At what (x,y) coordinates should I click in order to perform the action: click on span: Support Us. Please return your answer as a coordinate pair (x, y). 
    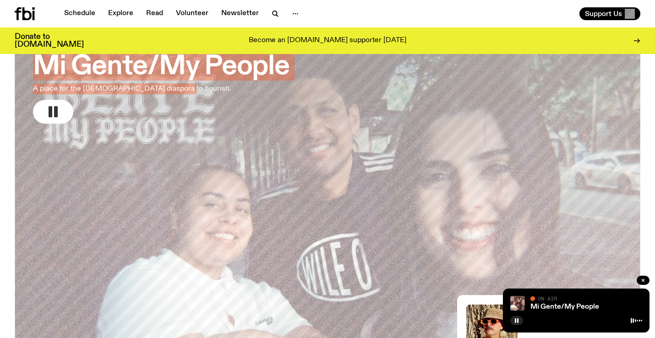
    Looking at the image, I should click on (603, 14).